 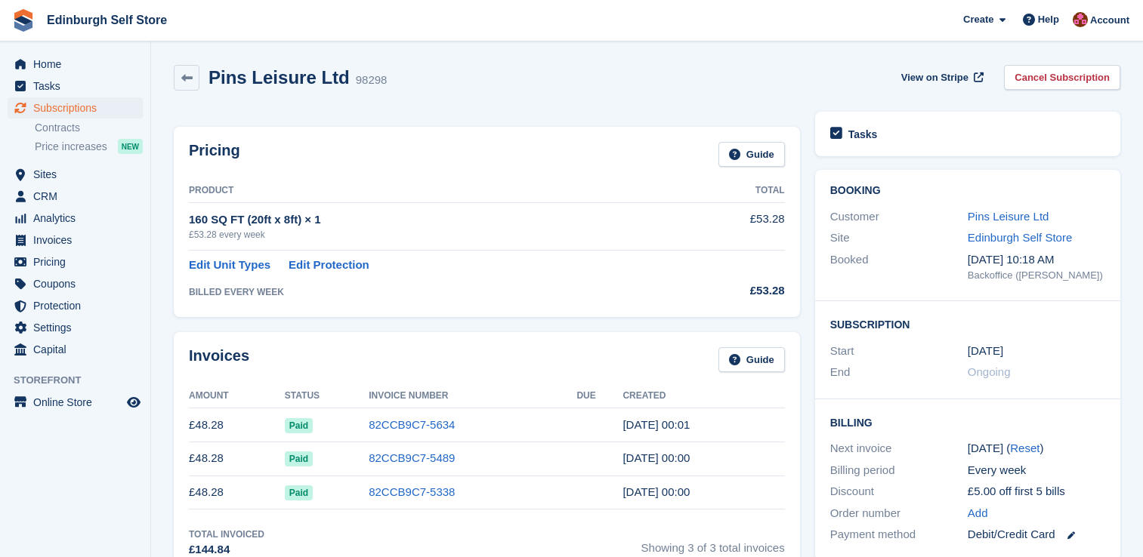 I want to click on th: Product, so click(x=439, y=191).